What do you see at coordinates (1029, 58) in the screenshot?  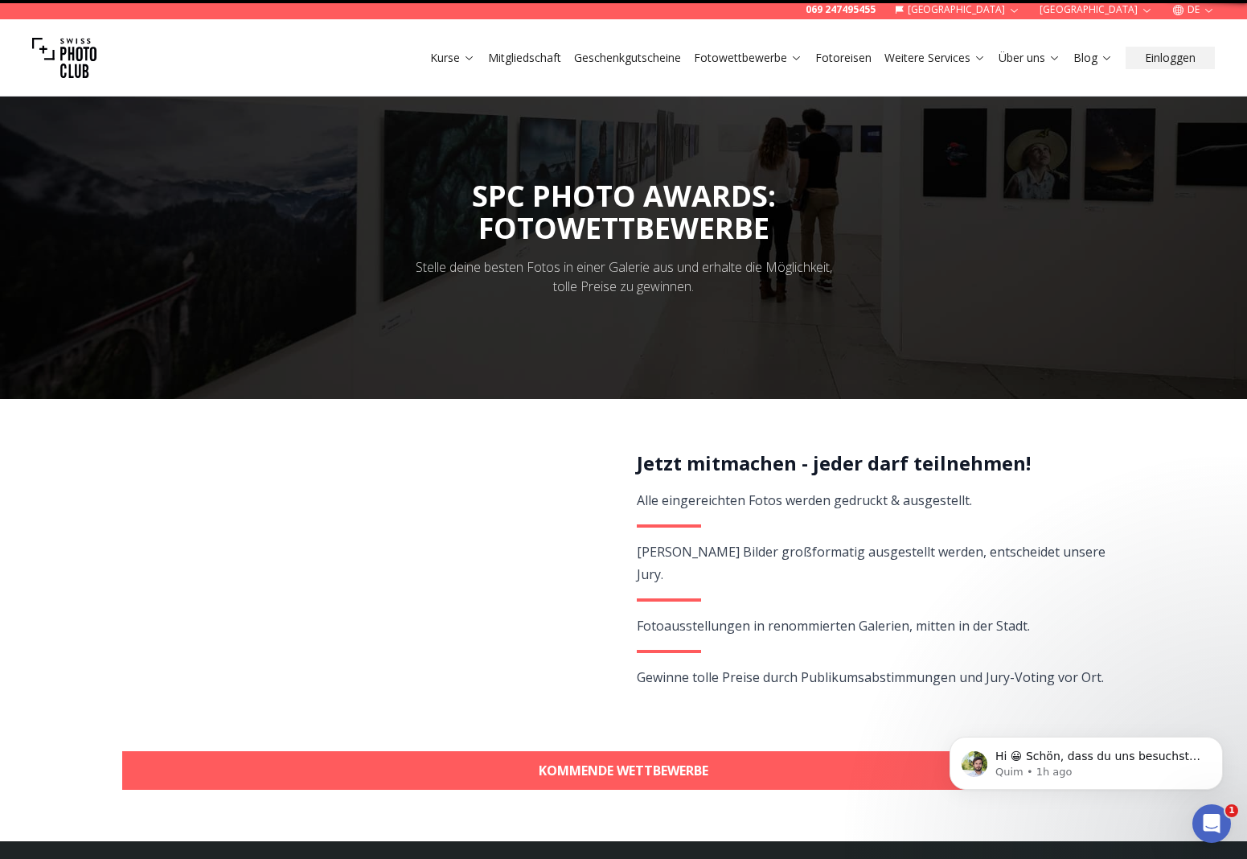 I see `a: Über uns` at bounding box center [1029, 58].